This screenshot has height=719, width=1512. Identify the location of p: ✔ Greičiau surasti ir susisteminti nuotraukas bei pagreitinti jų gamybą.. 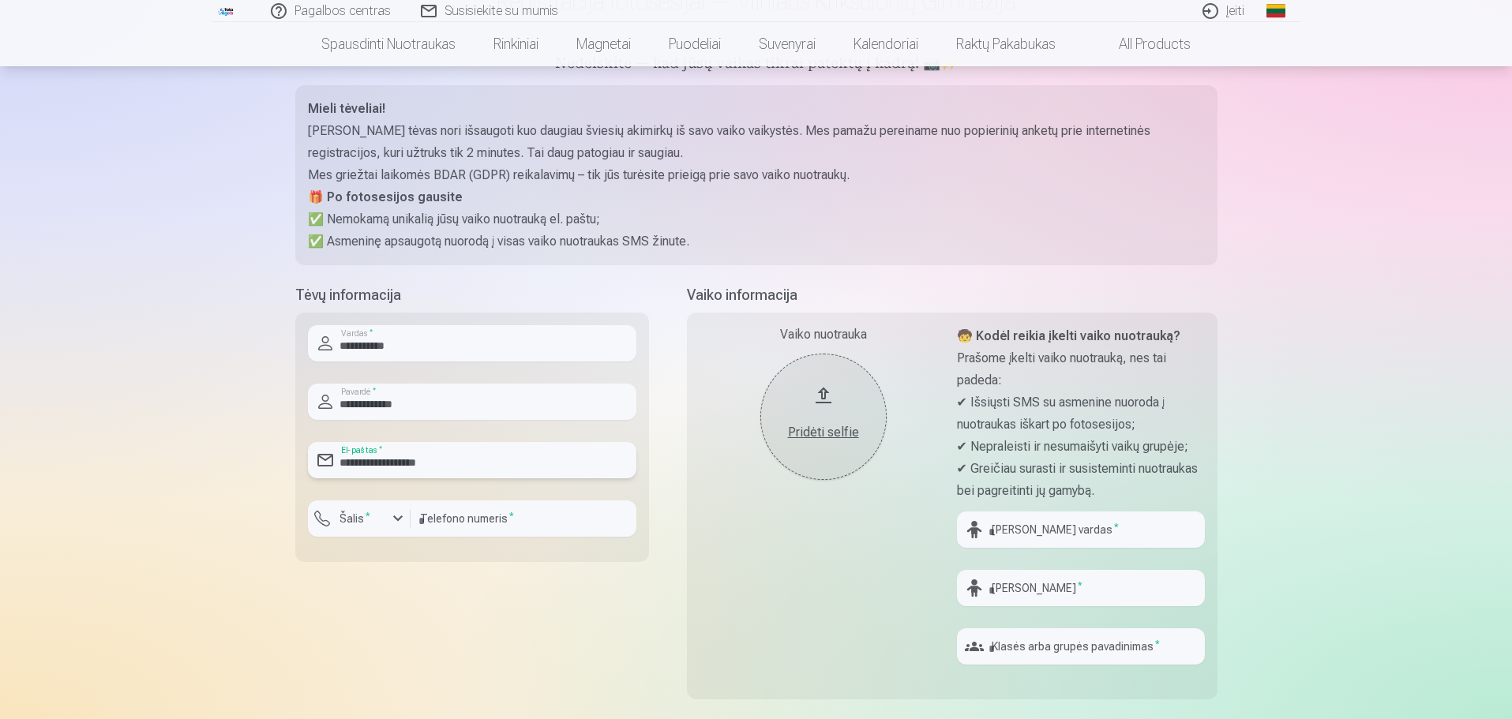
(1081, 480).